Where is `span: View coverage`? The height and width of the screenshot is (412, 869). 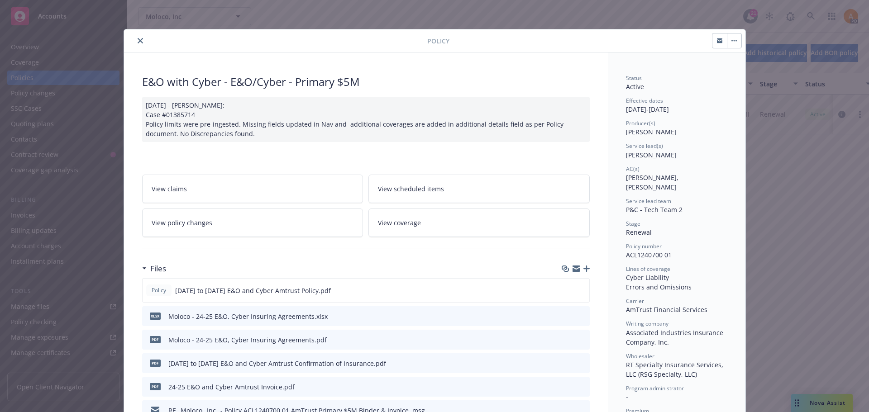
span: View coverage is located at coordinates (399, 223).